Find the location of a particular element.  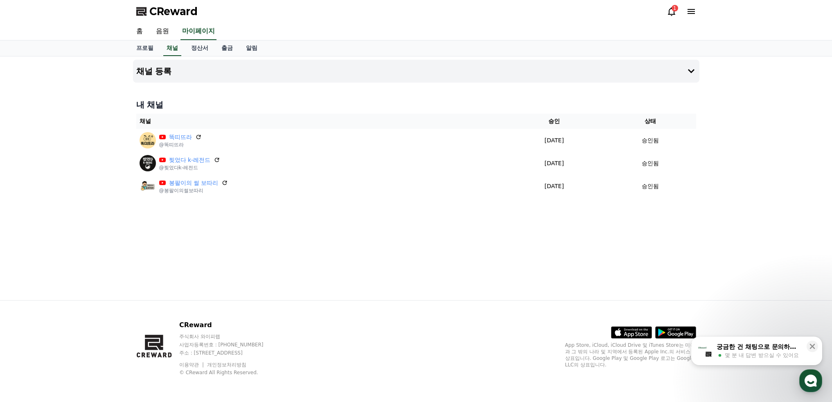

a: 개인정보처리방침 is located at coordinates (227, 365).